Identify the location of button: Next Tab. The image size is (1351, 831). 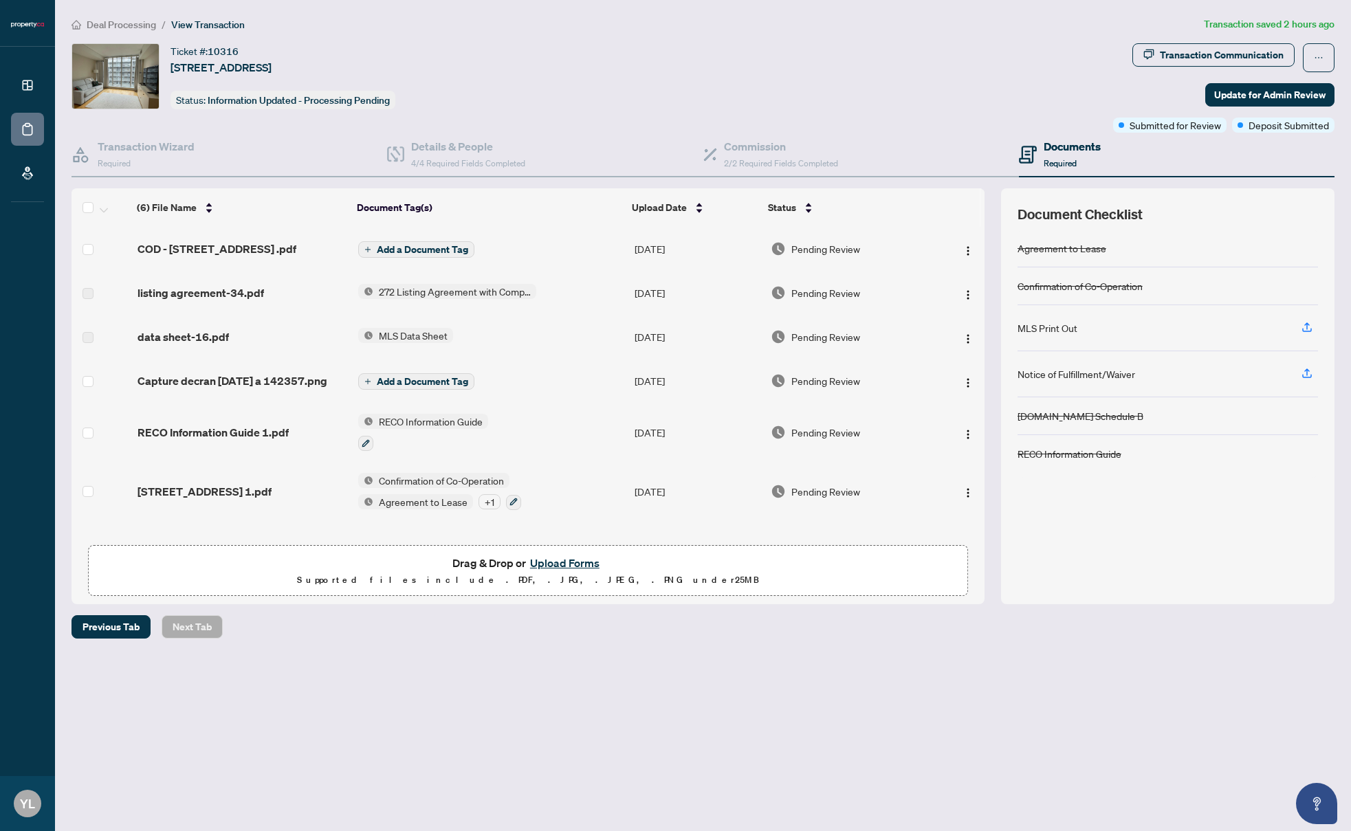
(192, 627).